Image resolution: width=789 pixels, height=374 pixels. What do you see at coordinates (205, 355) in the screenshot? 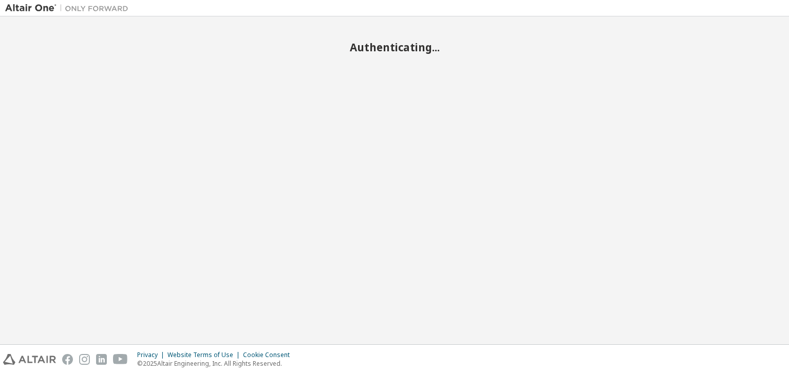
I see `div: Website Terms of Use` at bounding box center [205, 355].